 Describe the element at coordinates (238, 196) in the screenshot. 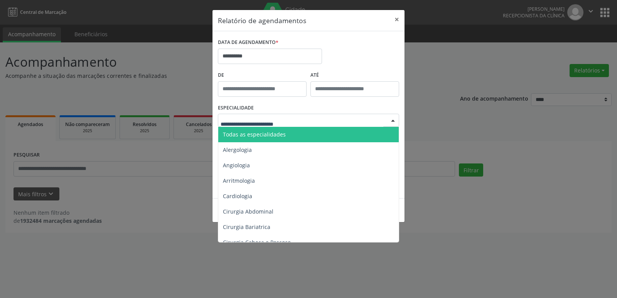

I see `span: Cardiologia` at that location.